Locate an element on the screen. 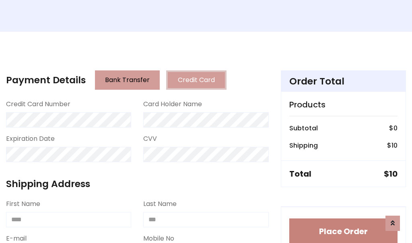  label: Last Name is located at coordinates (160, 204).